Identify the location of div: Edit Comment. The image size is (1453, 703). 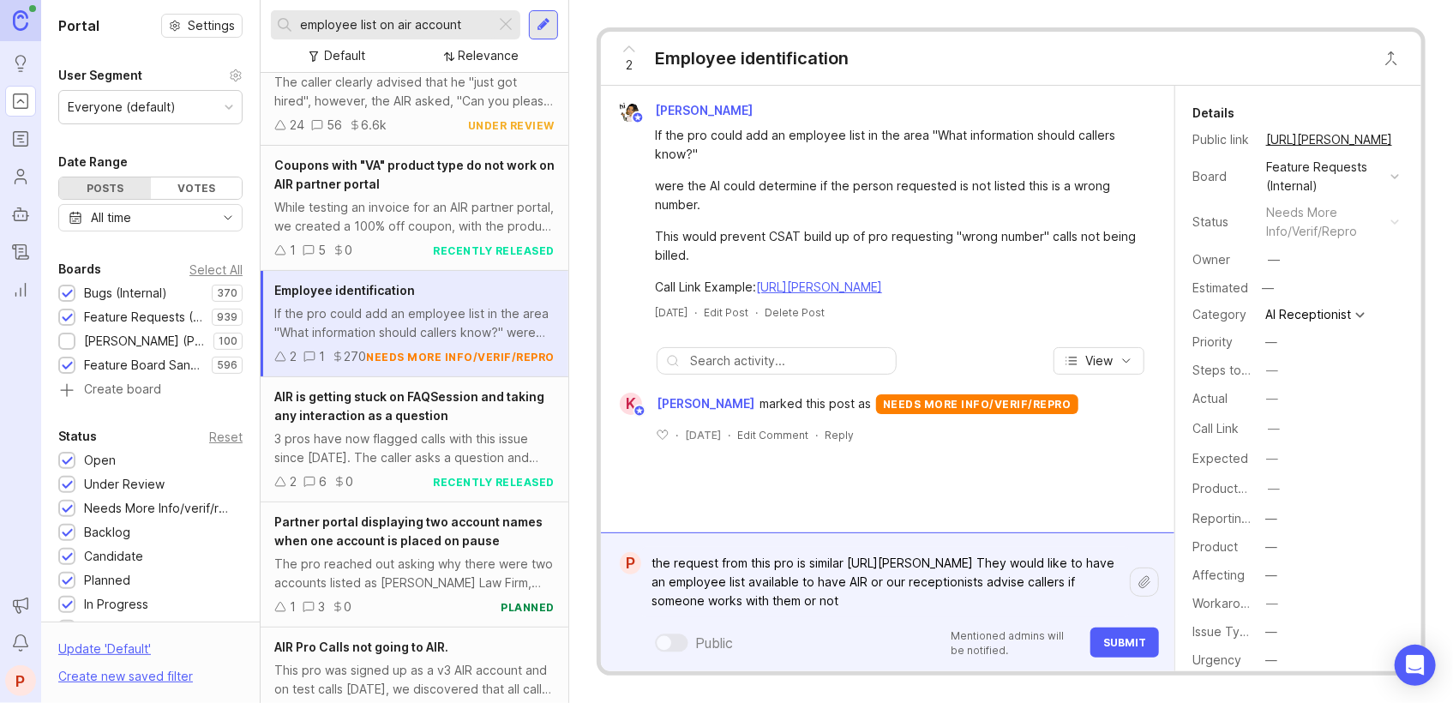
(772, 434).